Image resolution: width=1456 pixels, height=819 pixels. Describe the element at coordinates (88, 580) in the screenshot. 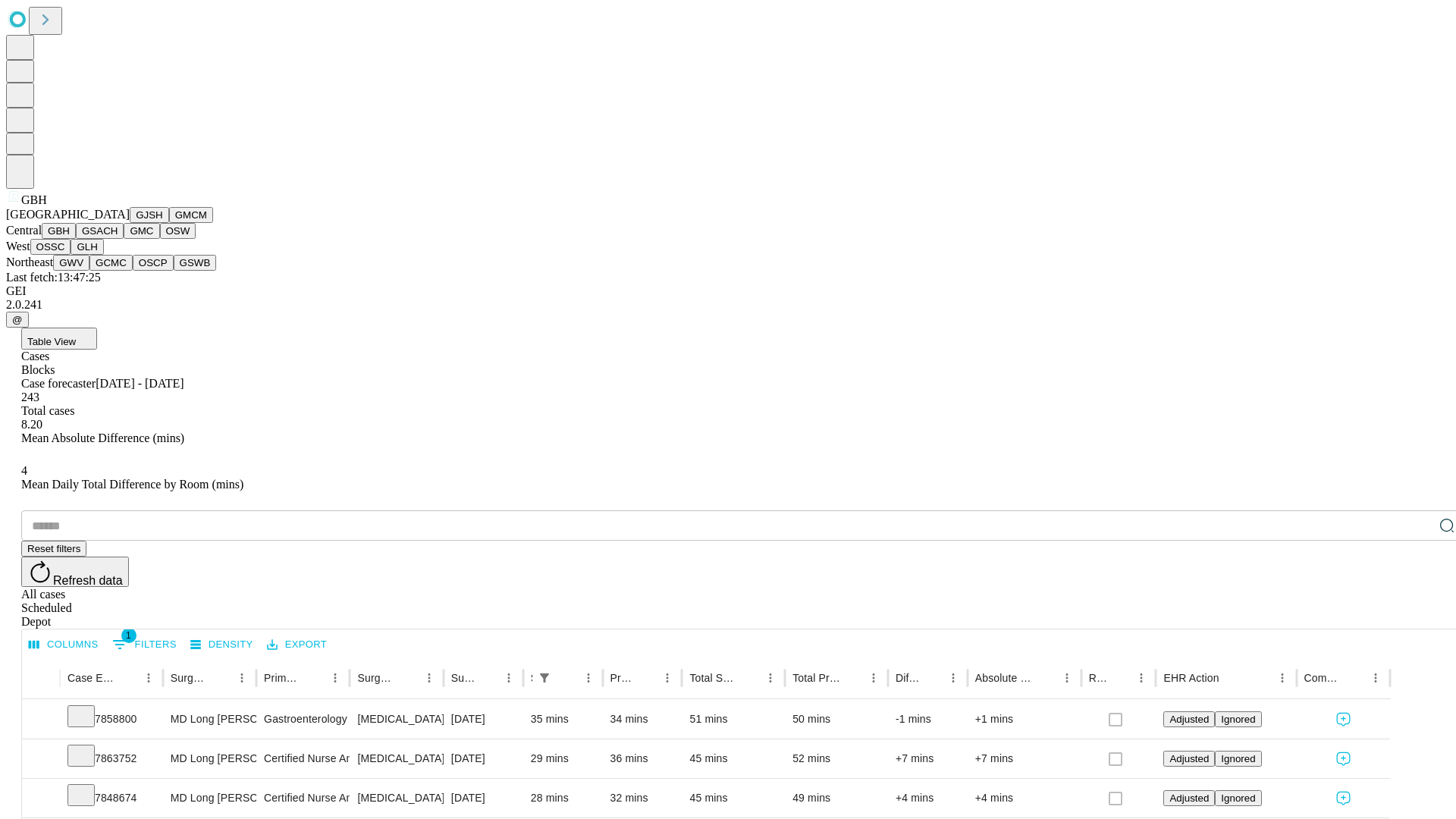

I see `span: Refresh data` at that location.